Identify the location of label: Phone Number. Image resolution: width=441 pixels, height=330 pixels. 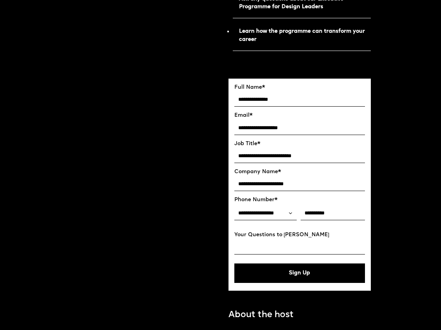
(300, 200).